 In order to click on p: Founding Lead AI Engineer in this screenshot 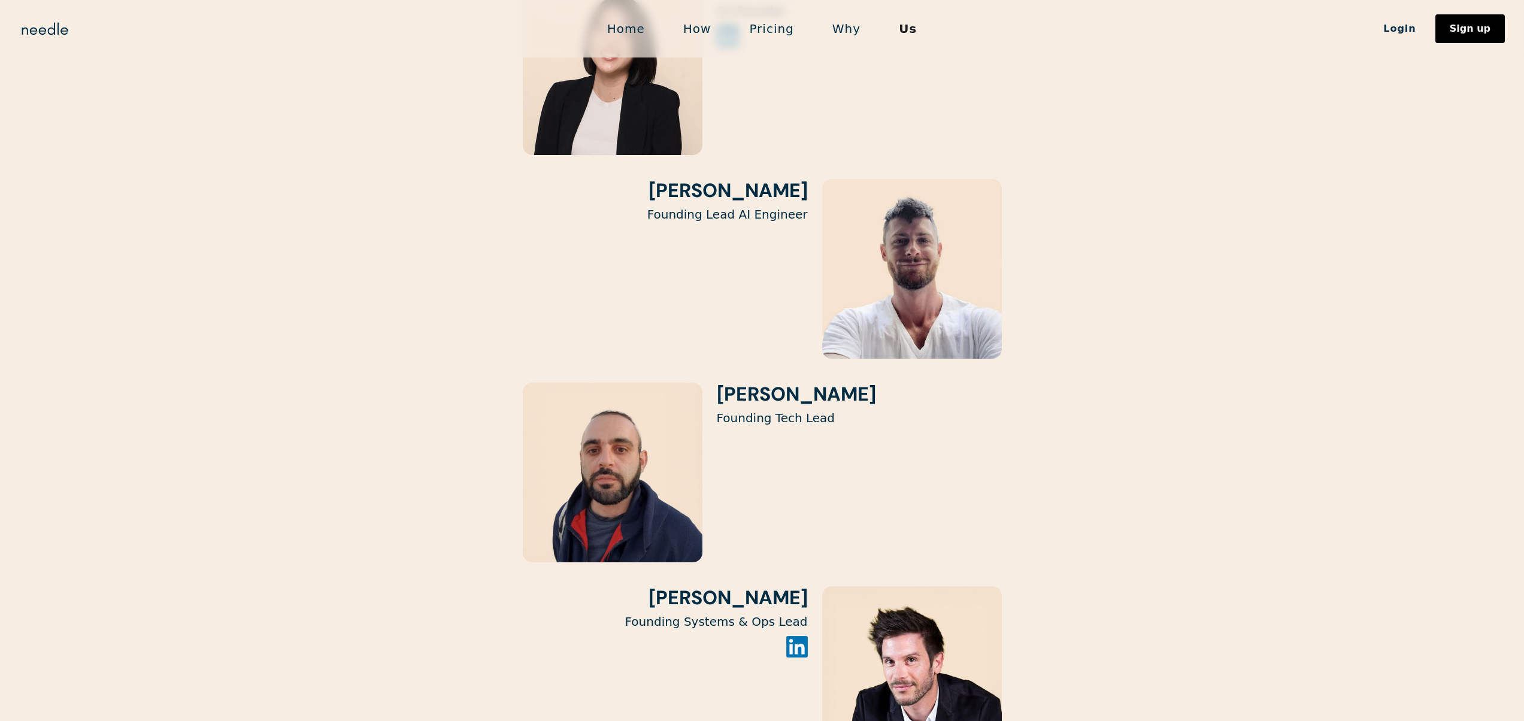, I will do `click(665, 214)`.